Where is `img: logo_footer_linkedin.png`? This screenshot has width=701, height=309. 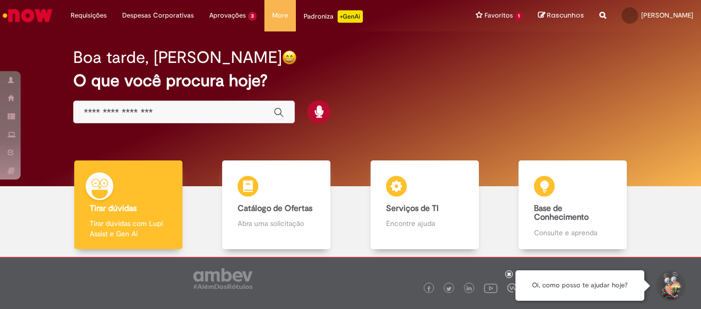 img: logo_footer_linkedin.png is located at coordinates (469, 289).